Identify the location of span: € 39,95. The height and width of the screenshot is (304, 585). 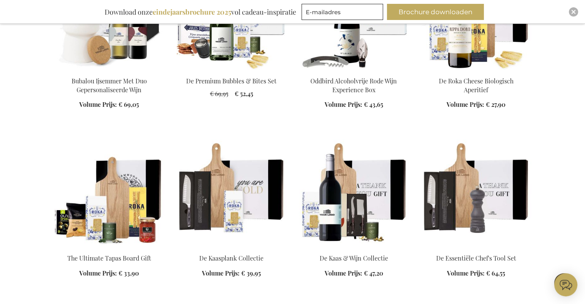
(251, 273).